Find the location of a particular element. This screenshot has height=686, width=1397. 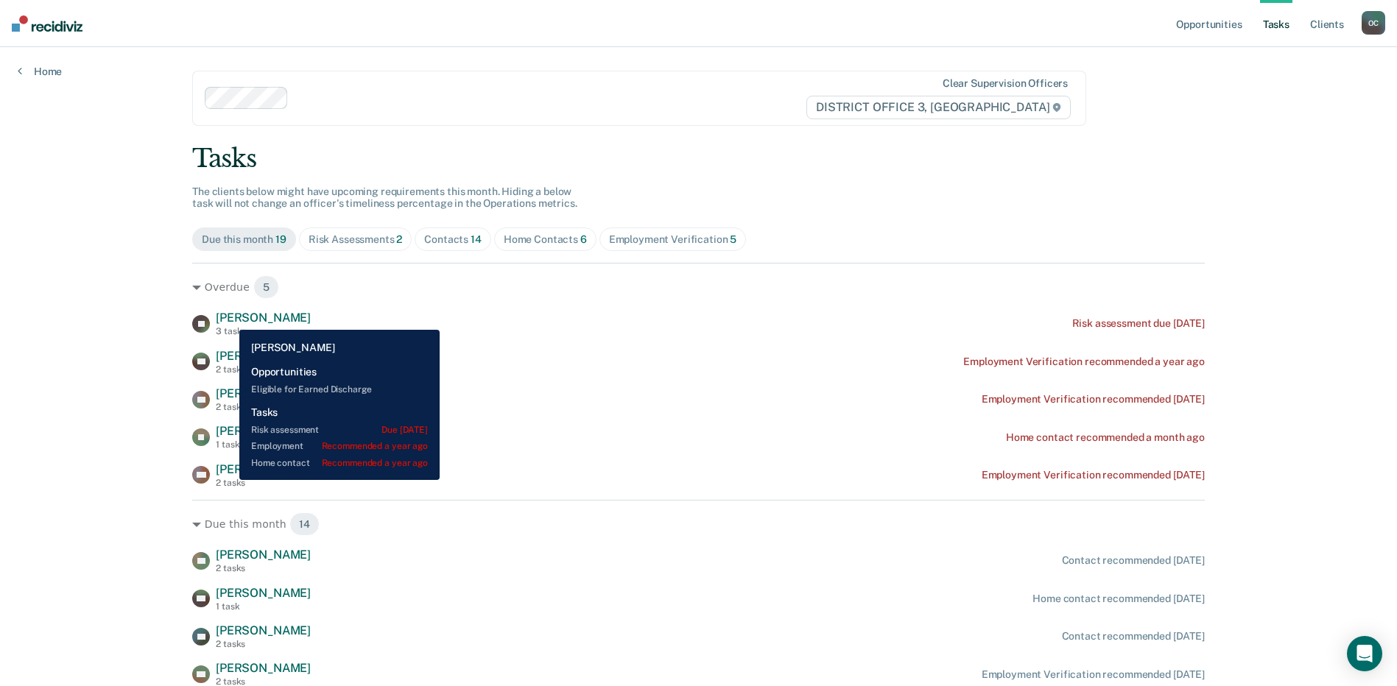

div: Contacts is located at coordinates (453, 239).